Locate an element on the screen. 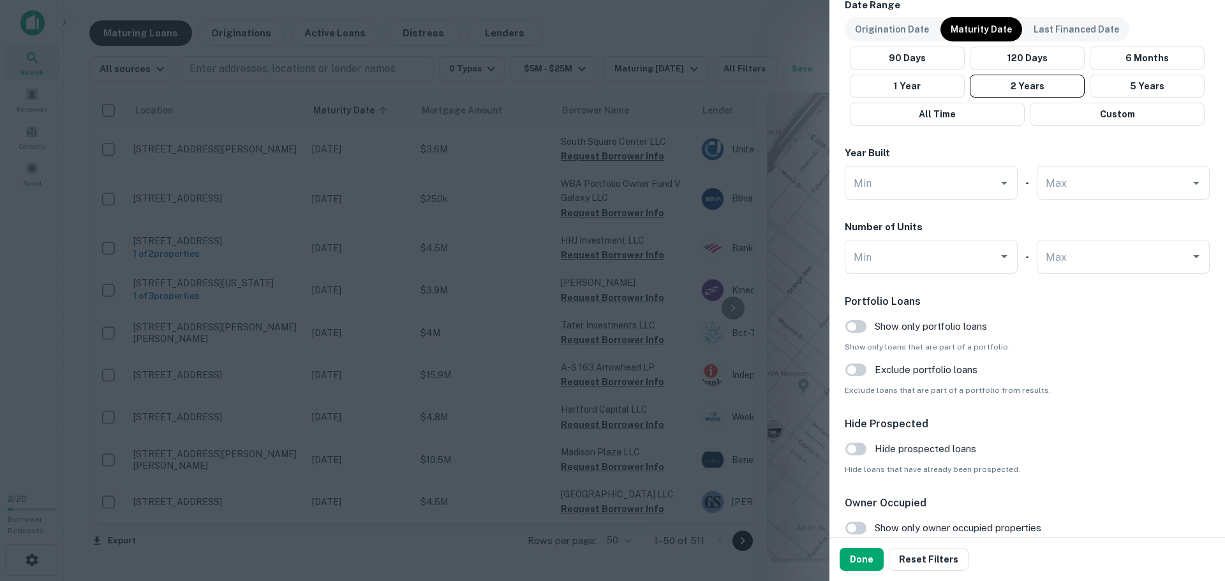 This screenshot has width=1225, height=581. h6: Number of Units is located at coordinates (883, 227).